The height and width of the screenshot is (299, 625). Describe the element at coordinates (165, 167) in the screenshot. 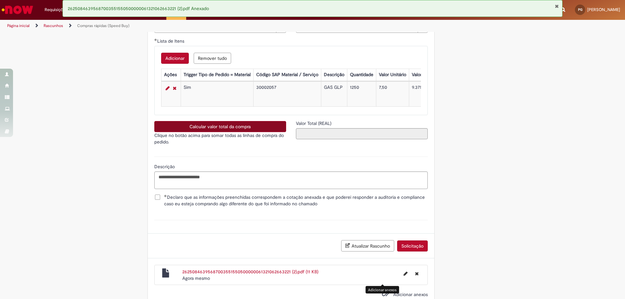

I see `span: Descrição` at that location.